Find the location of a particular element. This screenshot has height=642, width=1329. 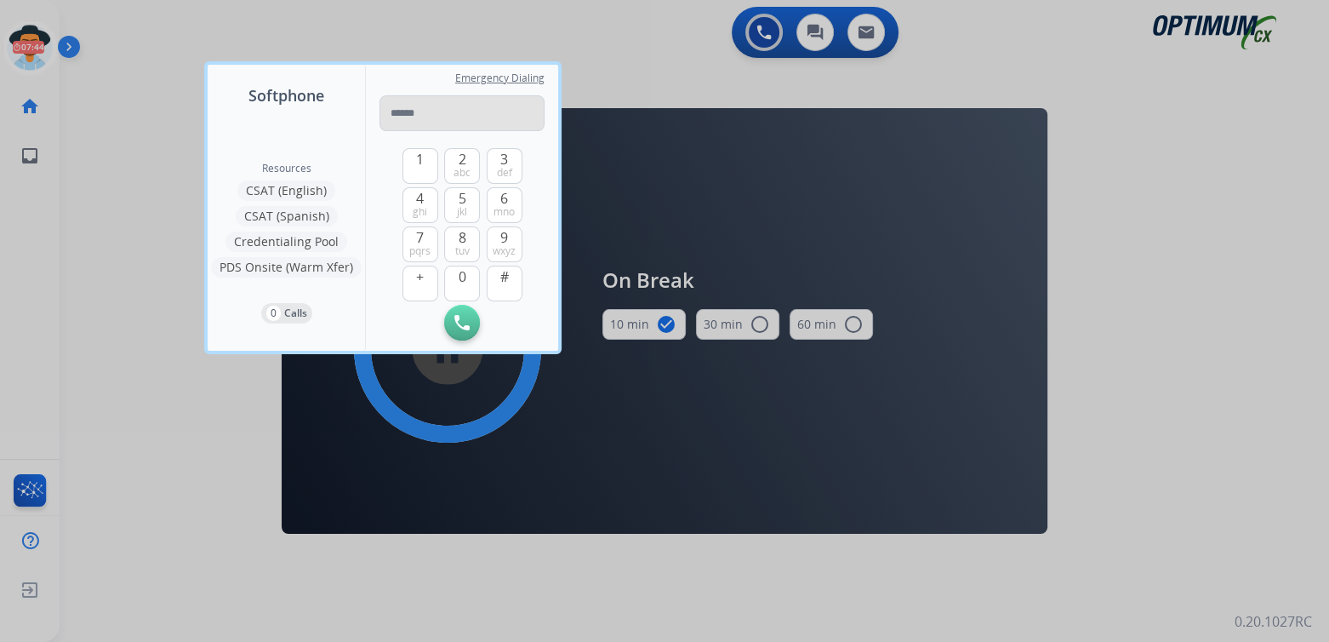

button: 1 is located at coordinates (420, 166).